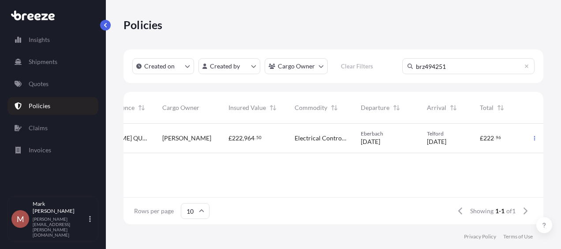  I want to click on a: Quotes, so click(53, 84).